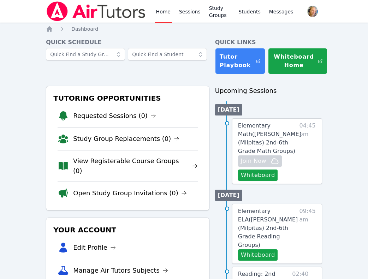  I want to click on a: Open Study Group Invitations (0), so click(130, 193).